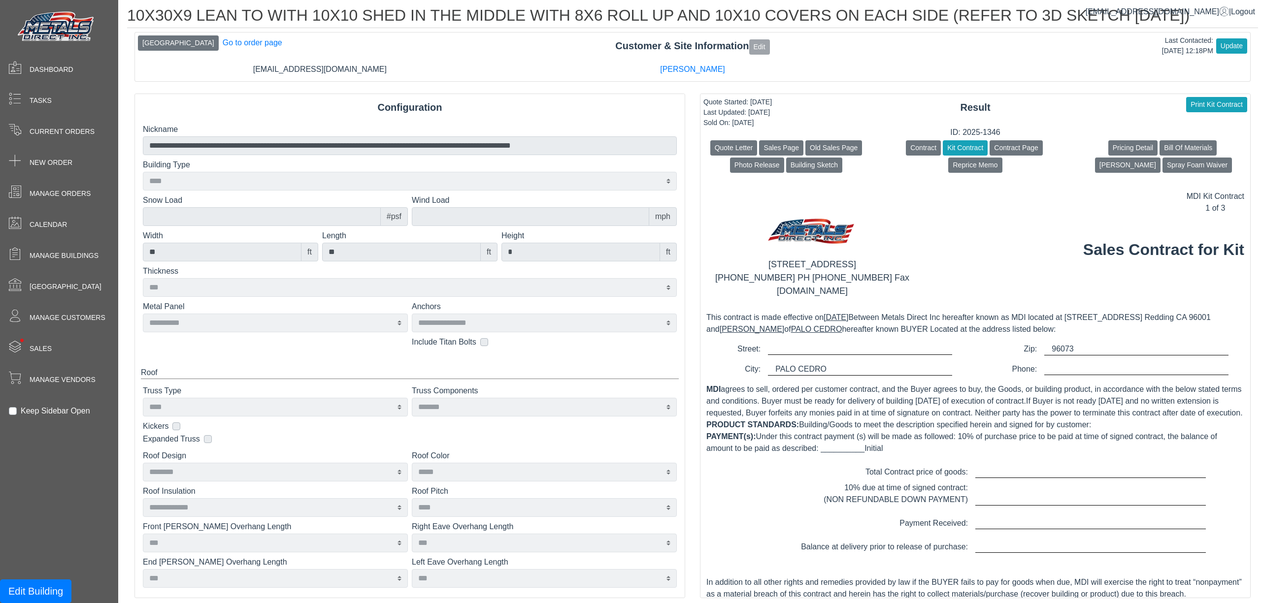  What do you see at coordinates (63, 380) in the screenshot?
I see `span: Manage Vendors` at bounding box center [63, 380].